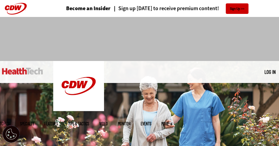 The image size is (279, 146). What do you see at coordinates (270, 72) in the screenshot?
I see `a: Log in` at bounding box center [270, 72].